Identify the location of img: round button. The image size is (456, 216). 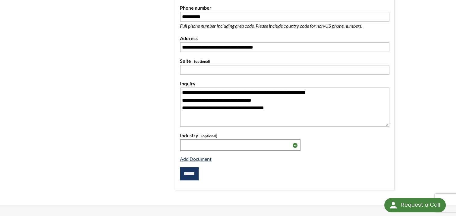
(394, 205).